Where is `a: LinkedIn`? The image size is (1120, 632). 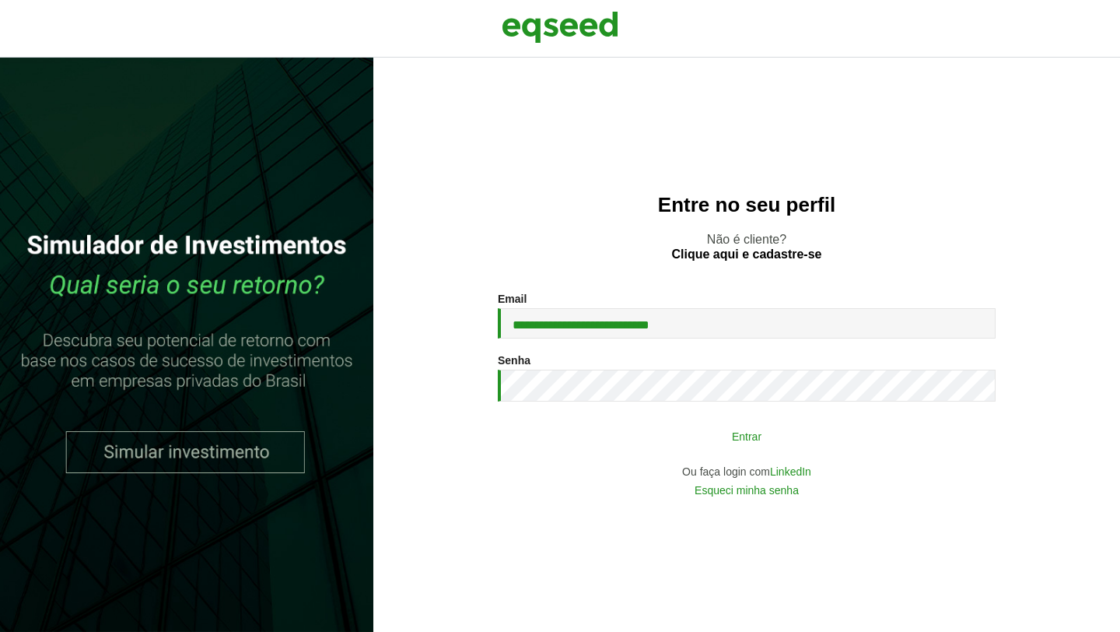
a: LinkedIn is located at coordinates (790, 471).